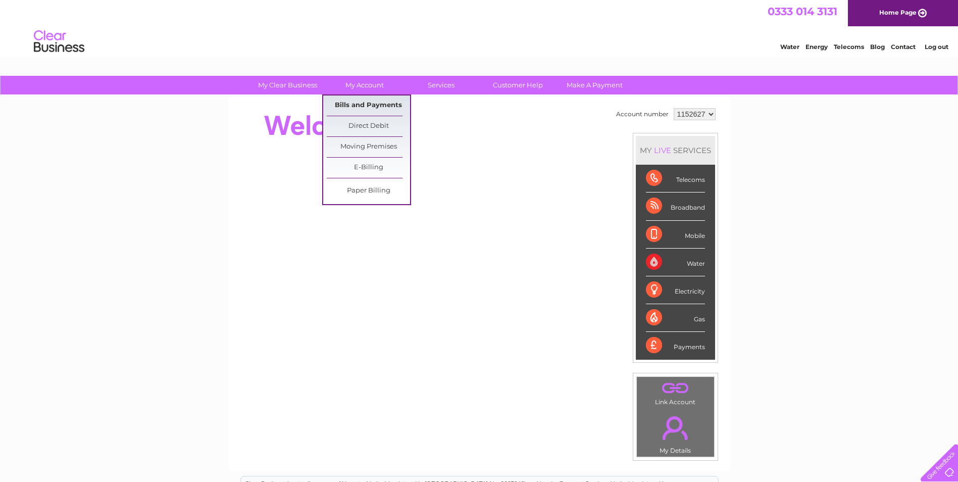 The image size is (958, 482). What do you see at coordinates (849, 46) in the screenshot?
I see `a: Telecoms` at bounding box center [849, 46].